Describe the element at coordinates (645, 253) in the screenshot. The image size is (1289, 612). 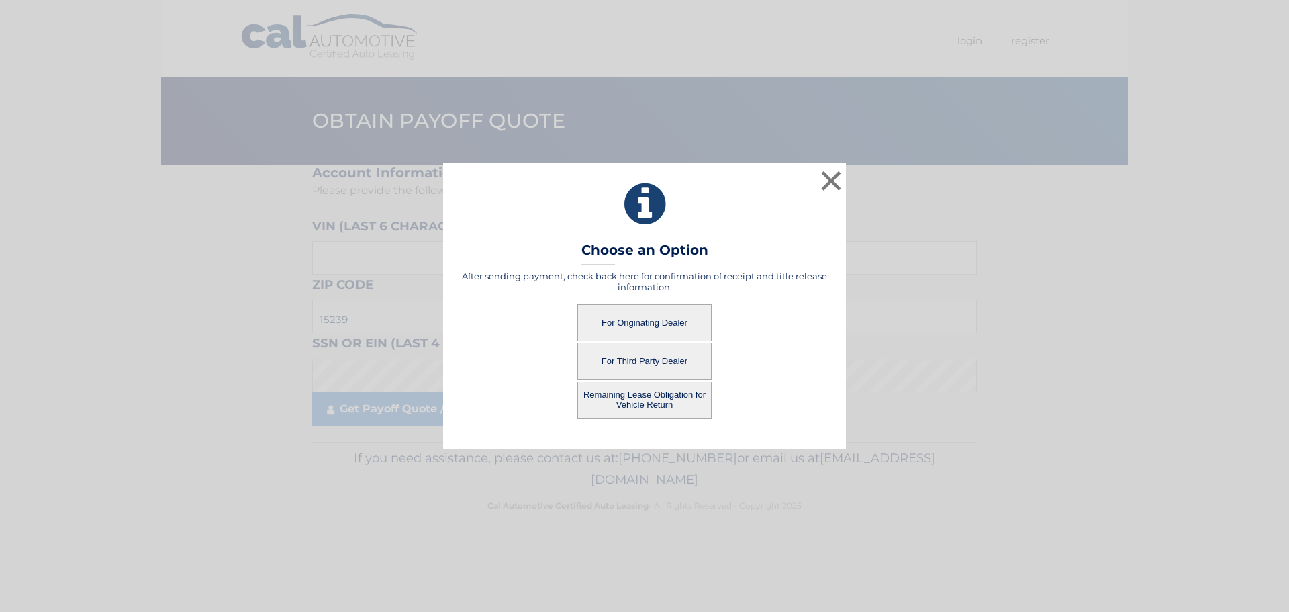
I see `h3: Choose an Option` at that location.